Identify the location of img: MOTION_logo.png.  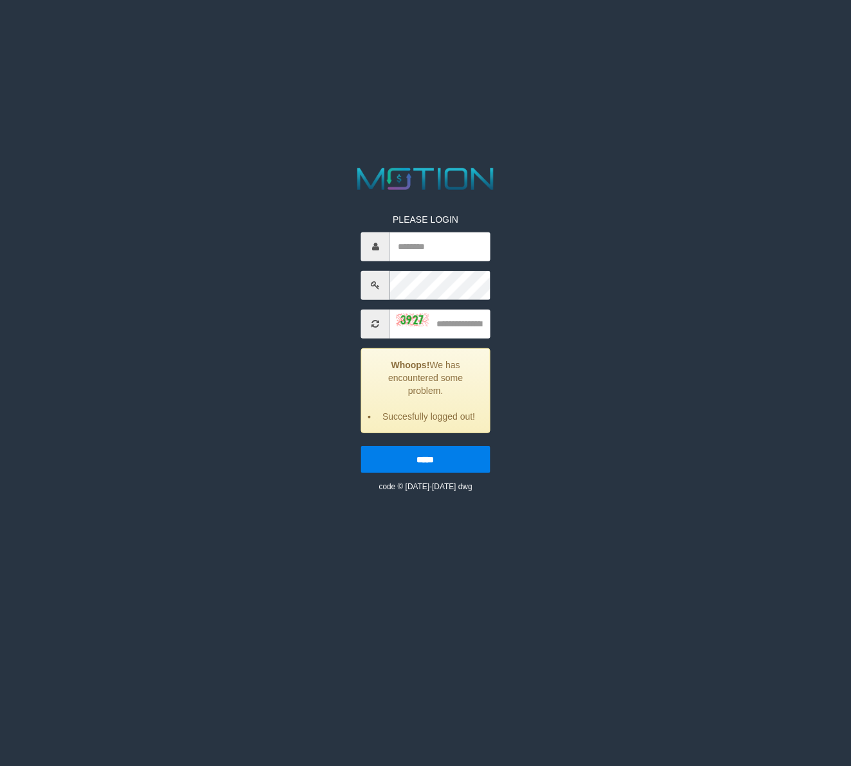
(425, 179).